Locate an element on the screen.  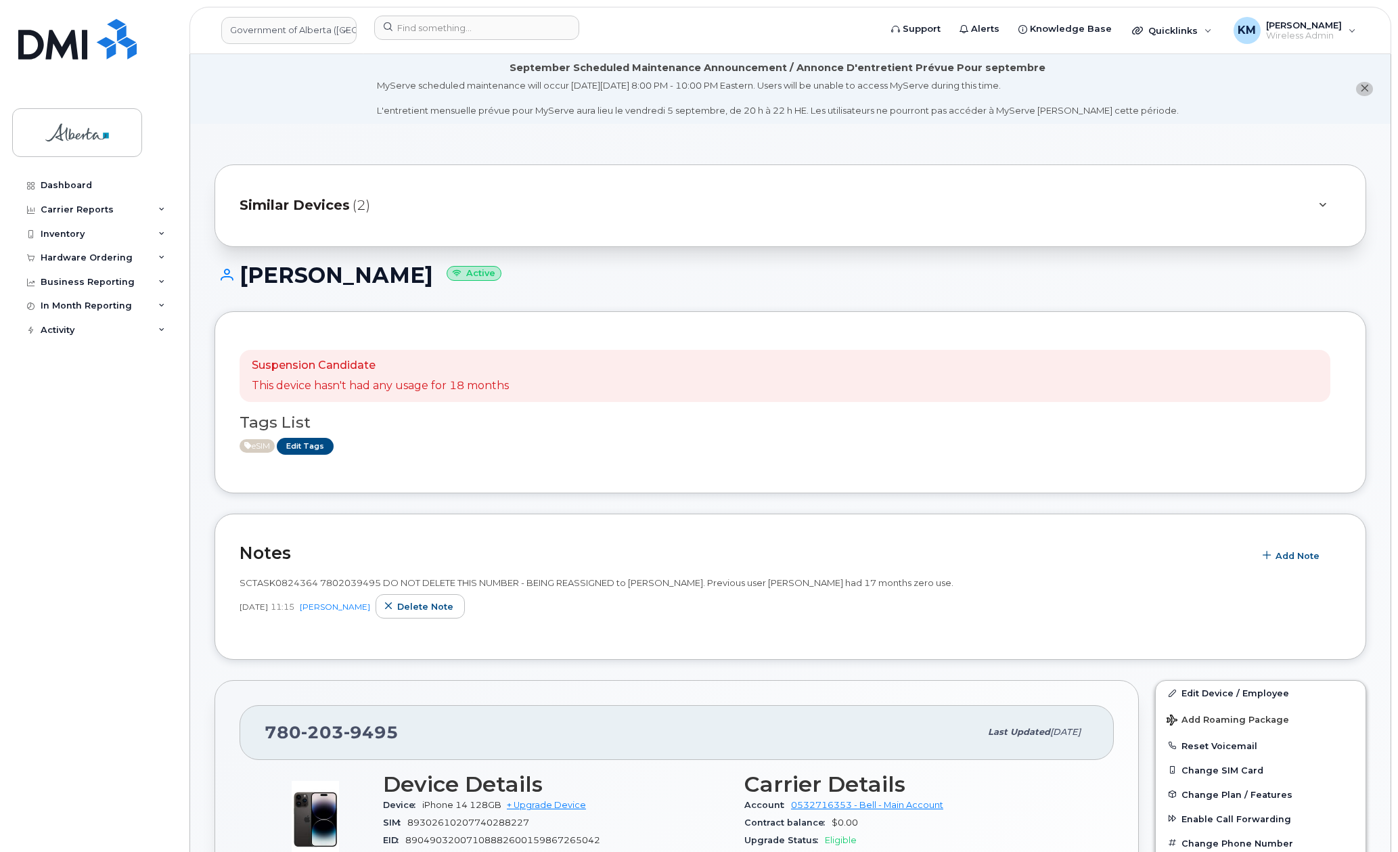
button: Change Plan / Features is located at coordinates (1261, 795).